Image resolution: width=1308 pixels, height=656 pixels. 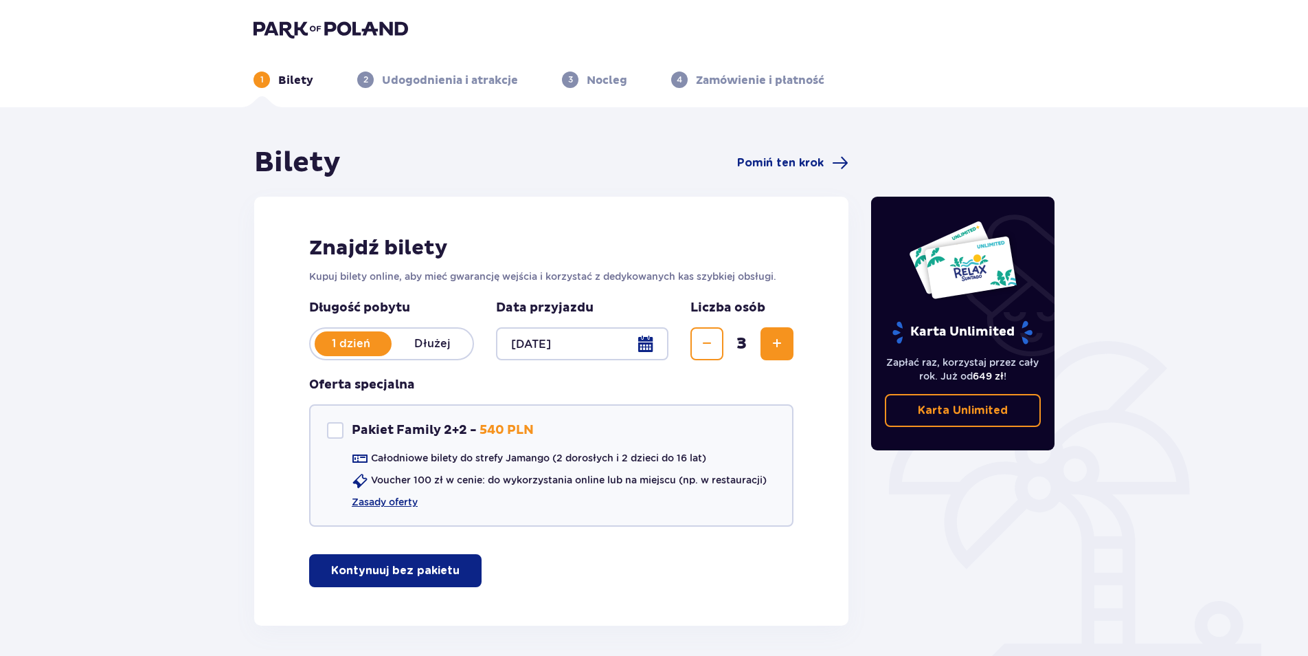 I want to click on p: Zapłać raz, korzystaj przez cały rok. Już od !, so click(x=963, y=369).